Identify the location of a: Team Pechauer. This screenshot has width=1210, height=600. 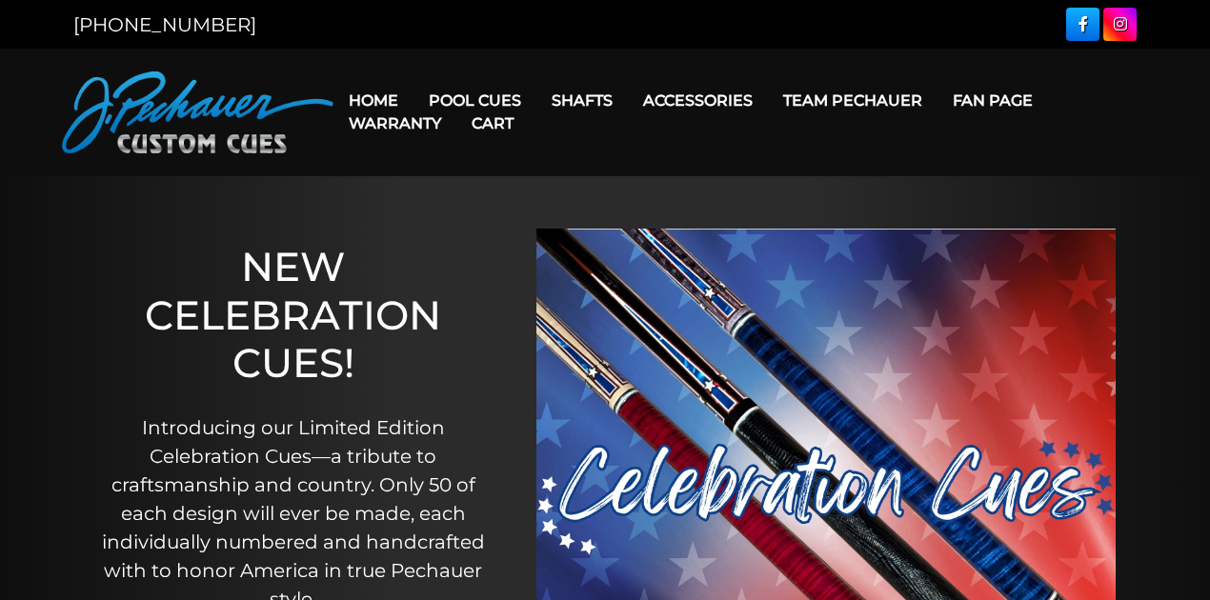
(852, 100).